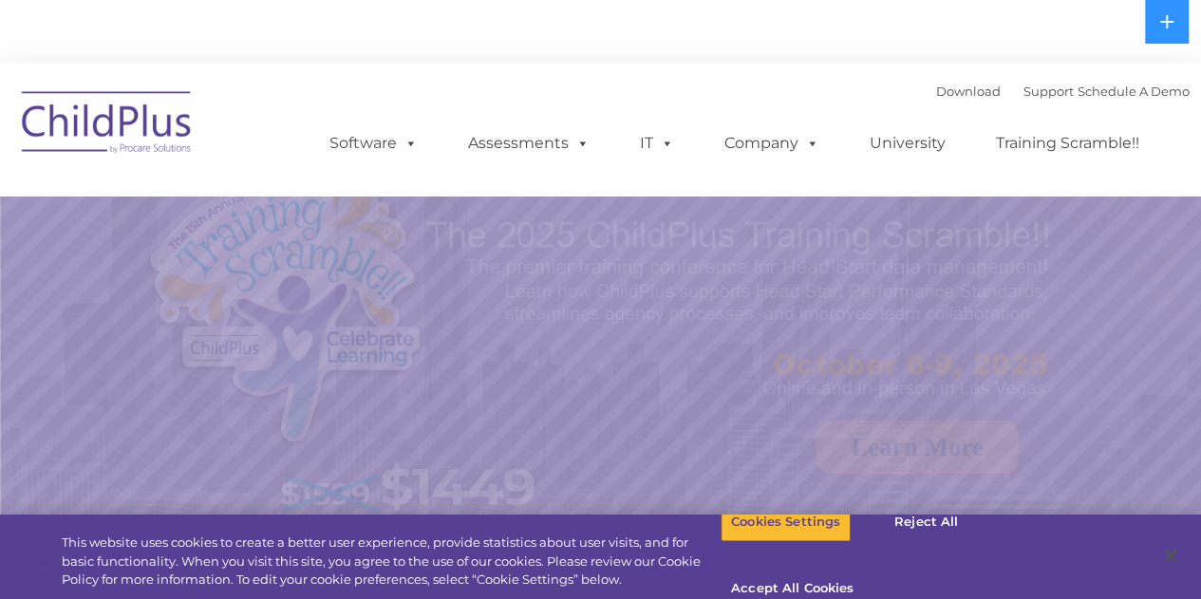  Describe the element at coordinates (926, 522) in the screenshot. I see `button: Reject All` at that location.